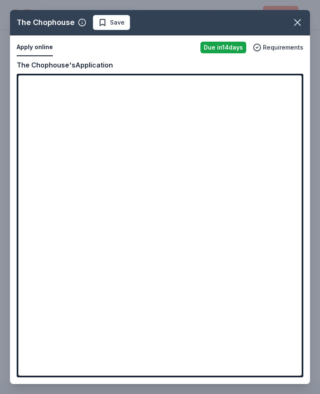 The image size is (320, 394). Describe the element at coordinates (35, 47) in the screenshot. I see `button: Apply online` at that location.